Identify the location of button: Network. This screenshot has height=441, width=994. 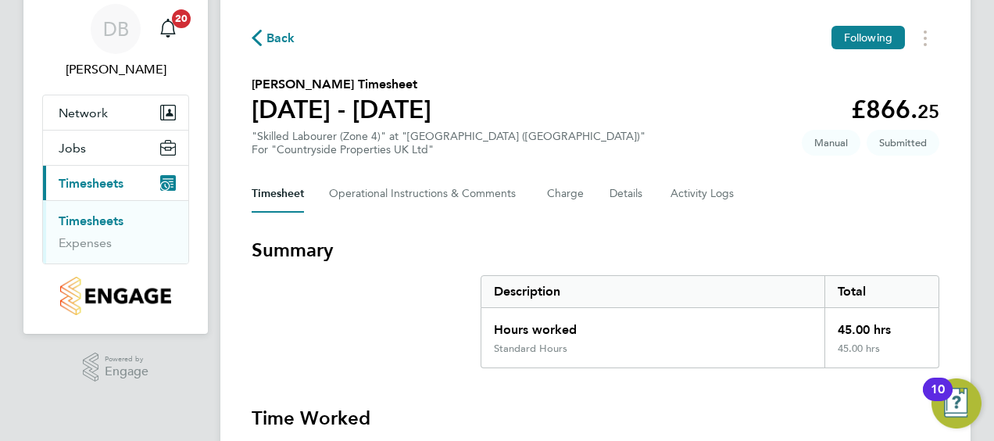
(116, 112).